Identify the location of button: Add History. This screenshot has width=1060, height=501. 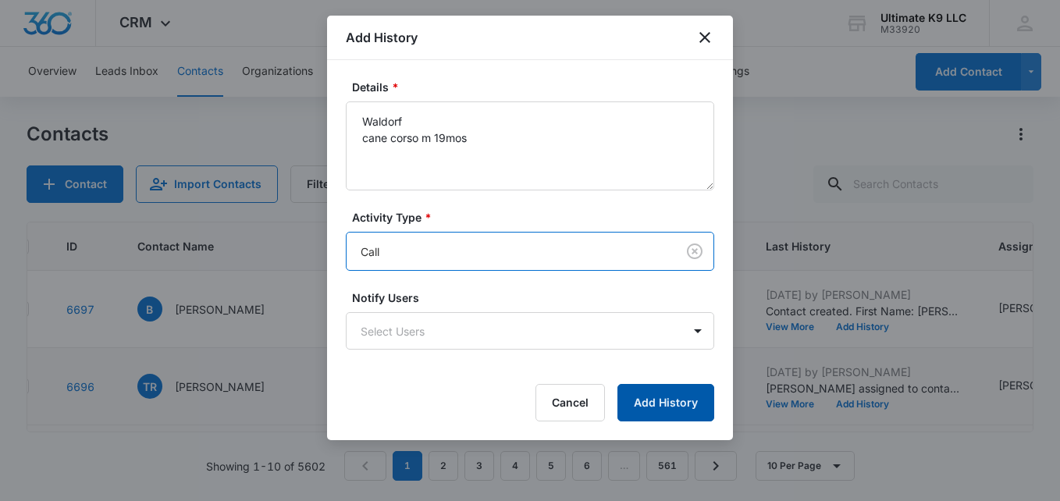
(666, 403).